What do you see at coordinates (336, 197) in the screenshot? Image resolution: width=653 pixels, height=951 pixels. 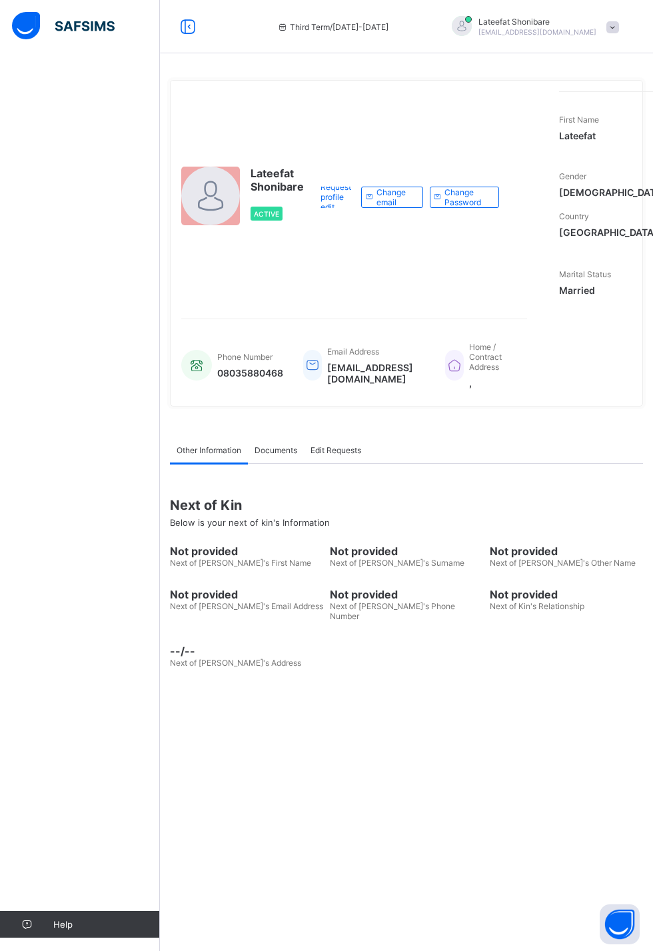 I see `span: Request profile edit` at bounding box center [336, 197].